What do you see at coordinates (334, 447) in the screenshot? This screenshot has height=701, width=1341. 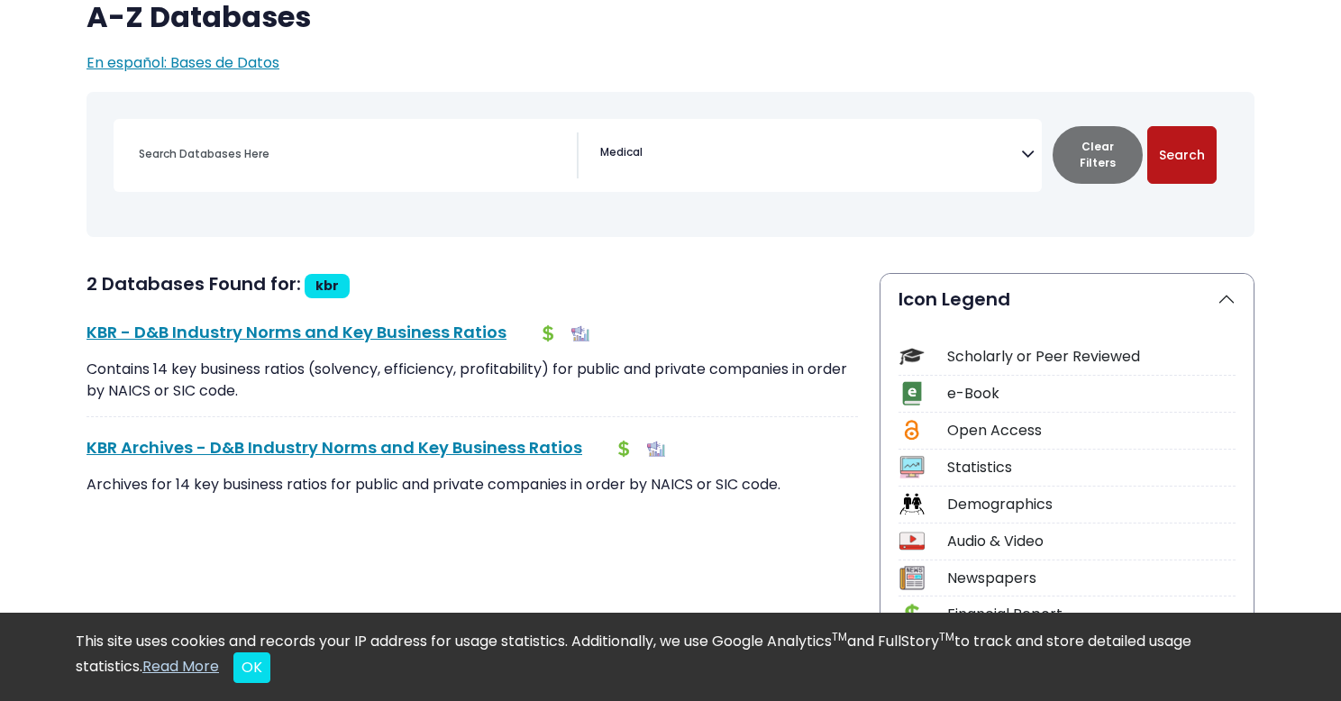 I see `a: KBR Archives - D&B Industry Norms and Key Business Ratios` at bounding box center [334, 447].